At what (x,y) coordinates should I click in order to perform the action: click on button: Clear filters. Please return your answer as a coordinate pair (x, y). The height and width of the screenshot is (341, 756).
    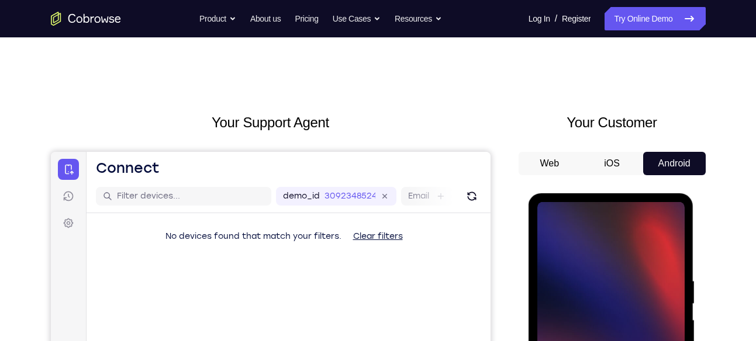
    Looking at the image, I should click on (327, 85).